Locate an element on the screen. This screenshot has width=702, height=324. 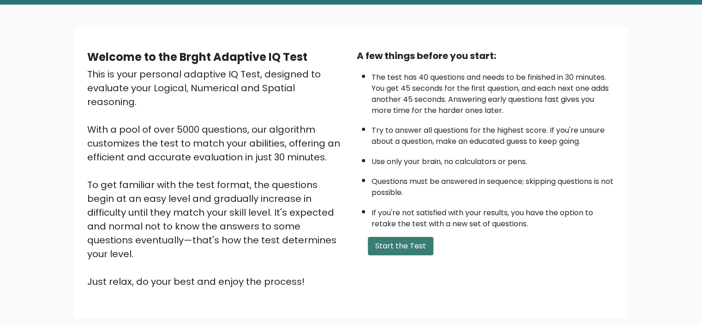
li: Use only your brain, no calculators or pens. is located at coordinates (493, 160).